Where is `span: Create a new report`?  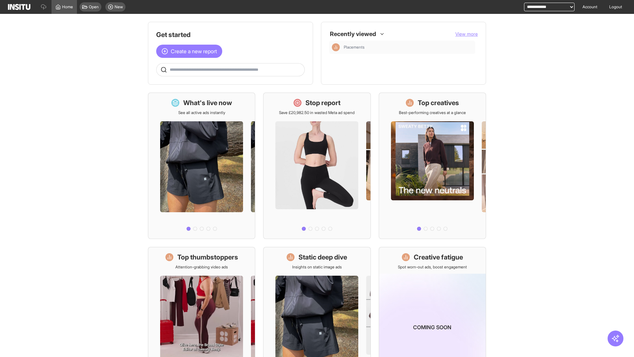
span: Create a new report is located at coordinates (194, 51).